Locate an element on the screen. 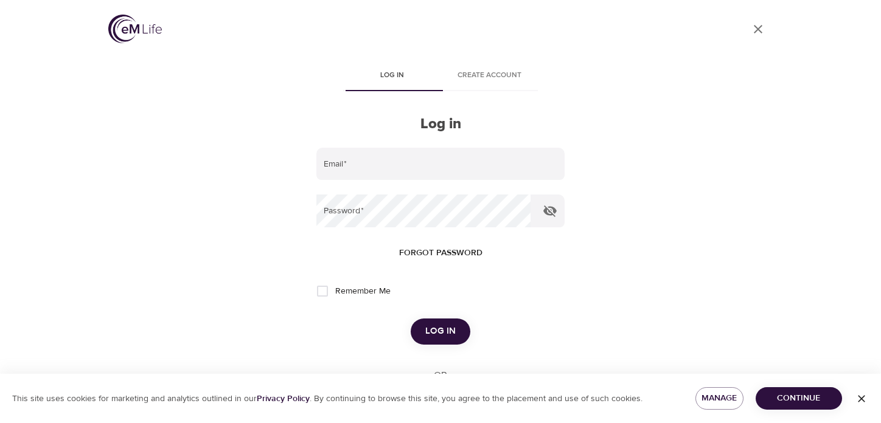 This screenshot has width=881, height=423. div: OR is located at coordinates (440, 376).